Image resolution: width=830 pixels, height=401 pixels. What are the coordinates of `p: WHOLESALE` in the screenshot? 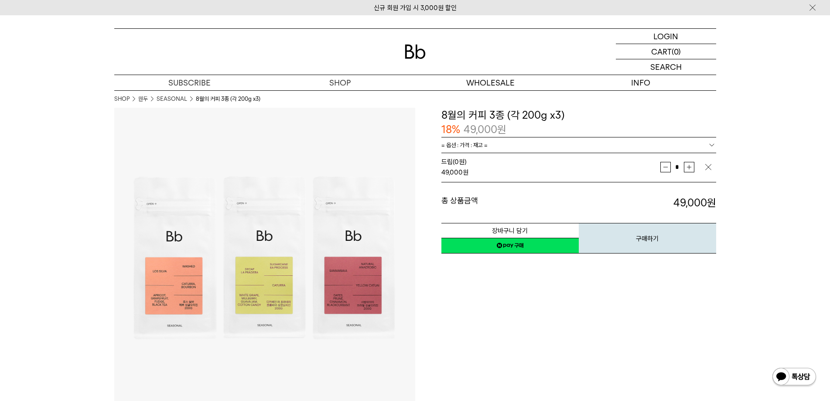 It's located at (490, 82).